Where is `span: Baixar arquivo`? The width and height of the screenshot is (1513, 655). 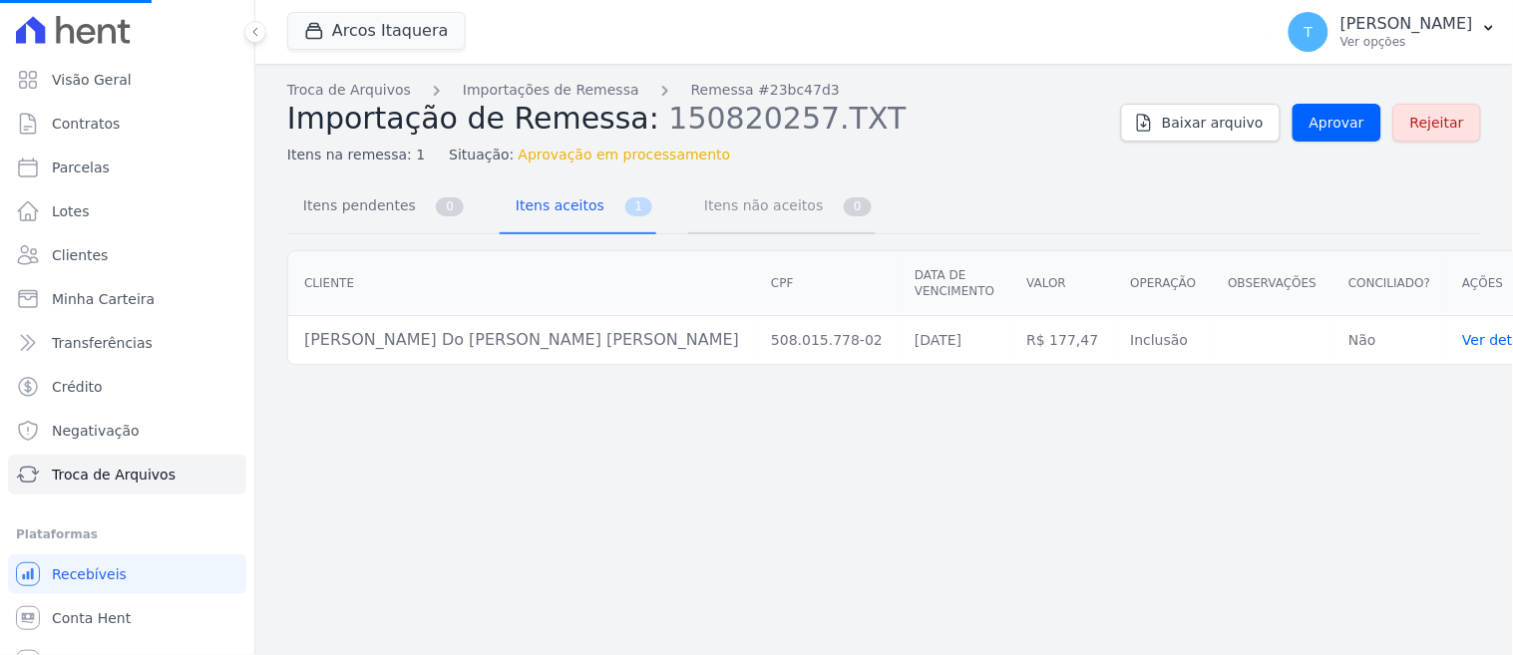 span: Baixar arquivo is located at coordinates (1213, 123).